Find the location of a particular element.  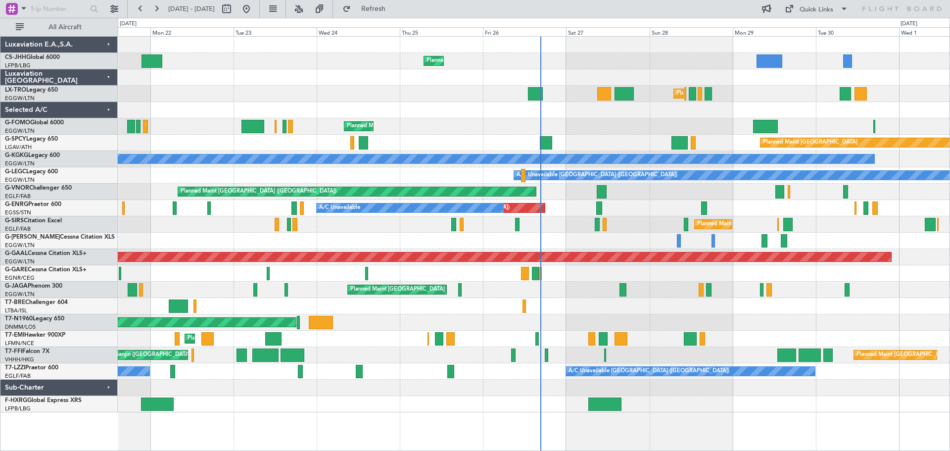

a: F-HXRGGlobal Express XRS is located at coordinates (43, 400).